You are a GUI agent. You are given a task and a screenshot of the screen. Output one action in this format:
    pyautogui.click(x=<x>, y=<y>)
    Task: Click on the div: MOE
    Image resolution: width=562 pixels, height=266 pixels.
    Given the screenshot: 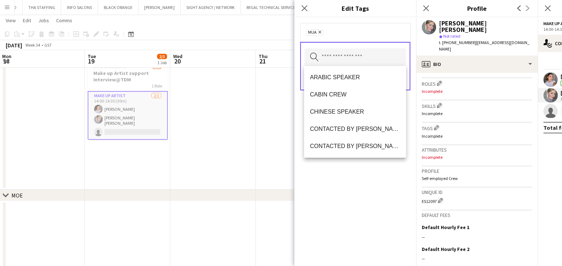 What is the action you would take?
    pyautogui.click(x=17, y=195)
    